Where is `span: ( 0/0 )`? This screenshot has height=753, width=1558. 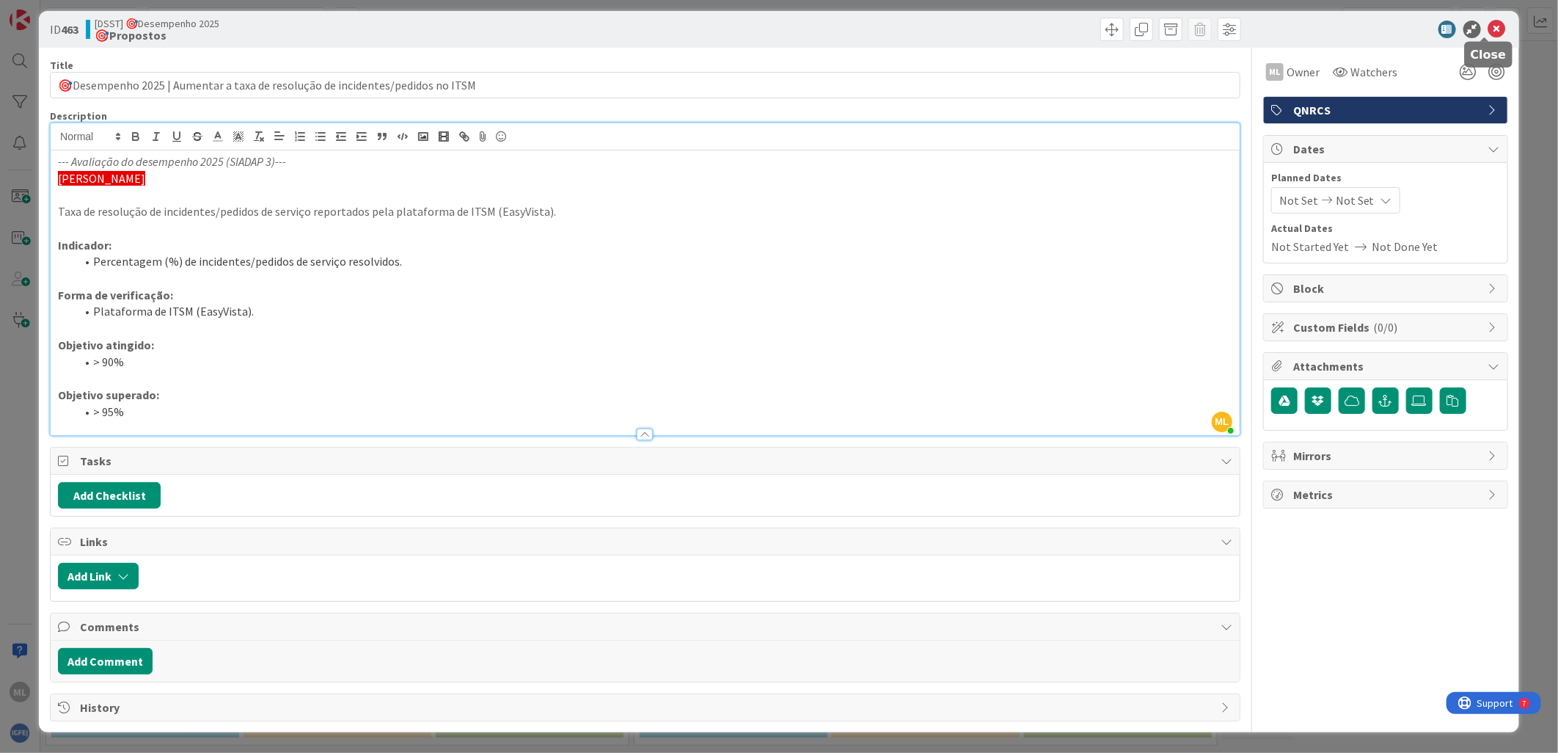 span: ( 0/0 ) is located at coordinates (1386, 327).